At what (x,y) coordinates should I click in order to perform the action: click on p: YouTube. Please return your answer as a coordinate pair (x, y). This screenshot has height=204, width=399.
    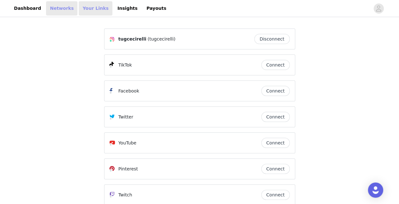
    Looking at the image, I should click on (127, 143).